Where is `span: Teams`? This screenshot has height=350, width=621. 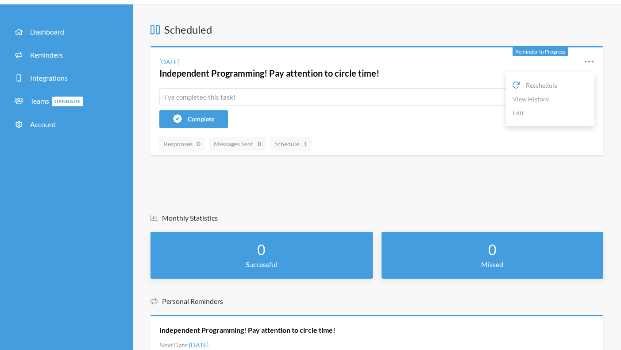
span: Teams is located at coordinates (57, 101).